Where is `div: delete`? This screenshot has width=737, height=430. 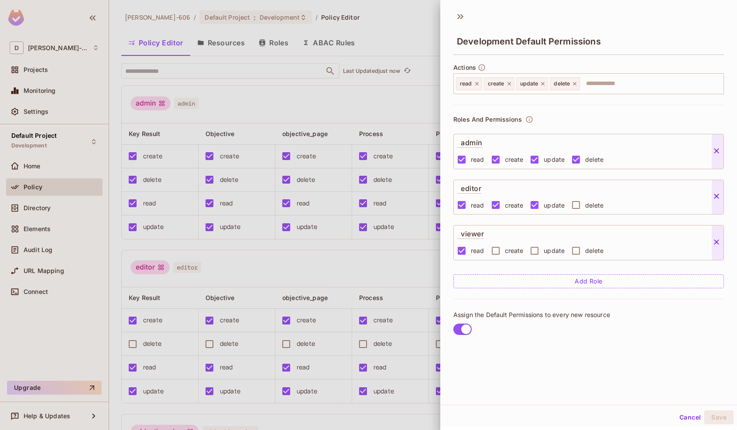 div: delete is located at coordinates (565, 84).